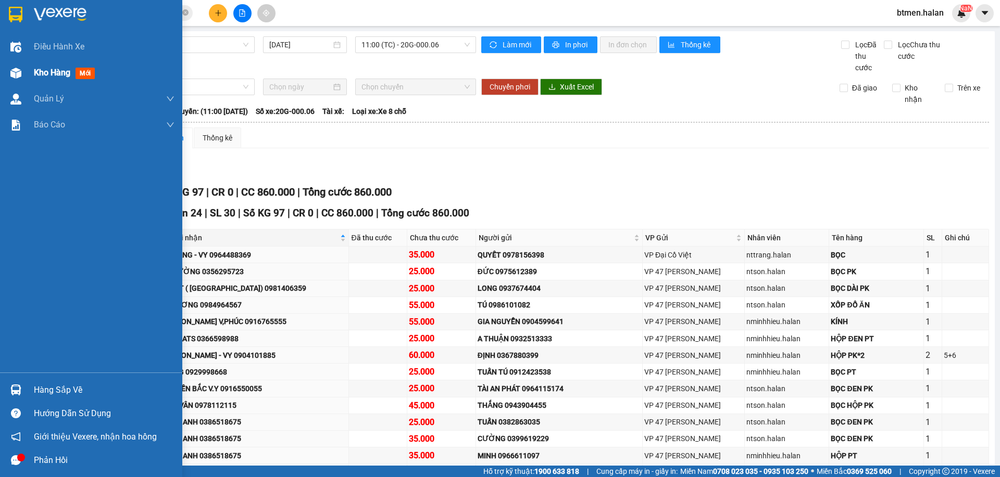  Describe the element at coordinates (441, 355) in the screenshot. I see `div: 60.000` at that location.